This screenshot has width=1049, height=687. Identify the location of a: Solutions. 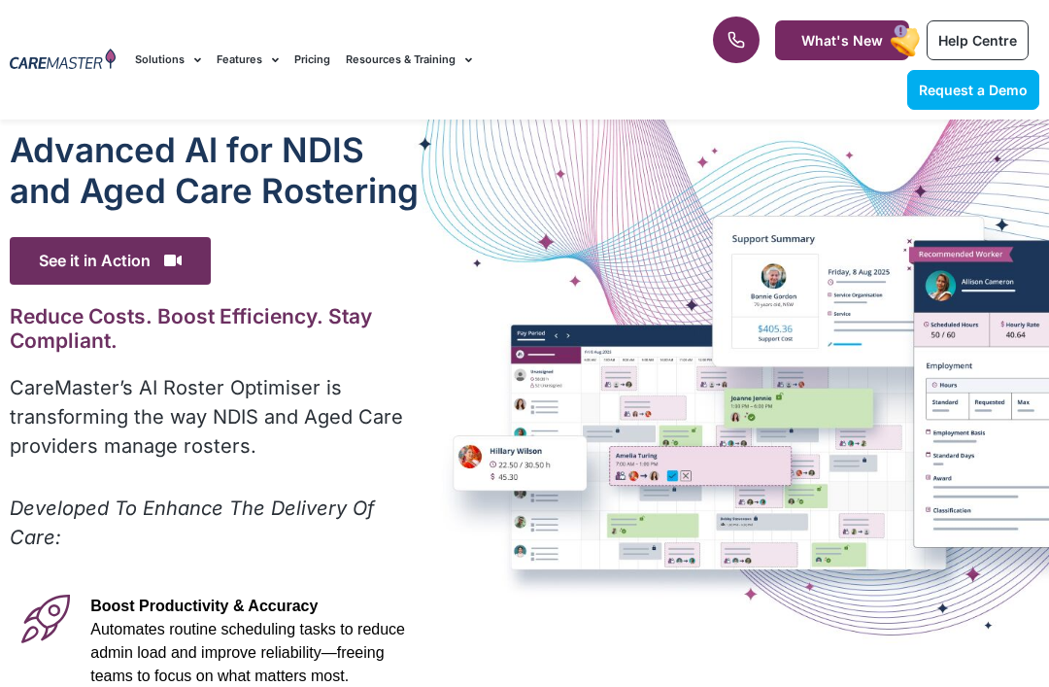
(168, 59).